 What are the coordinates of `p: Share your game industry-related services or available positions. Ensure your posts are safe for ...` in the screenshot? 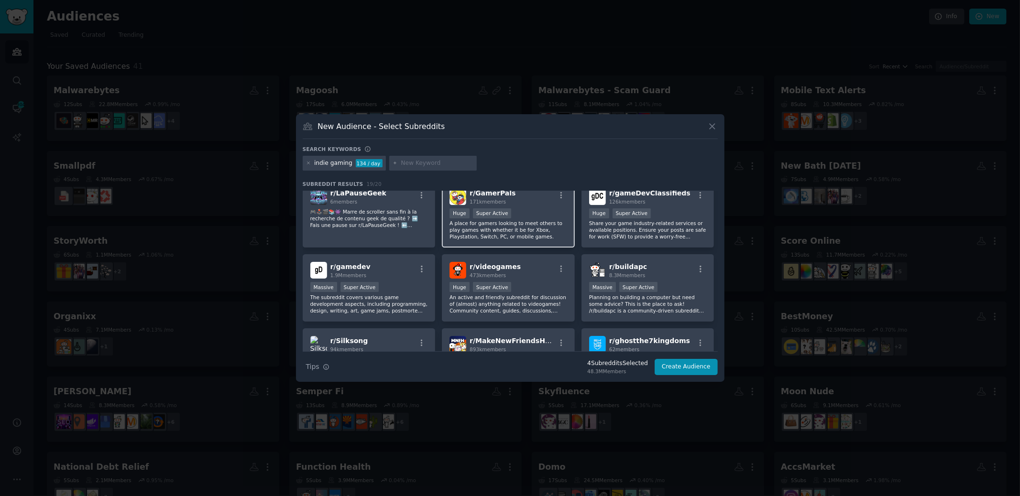 It's located at (648, 230).